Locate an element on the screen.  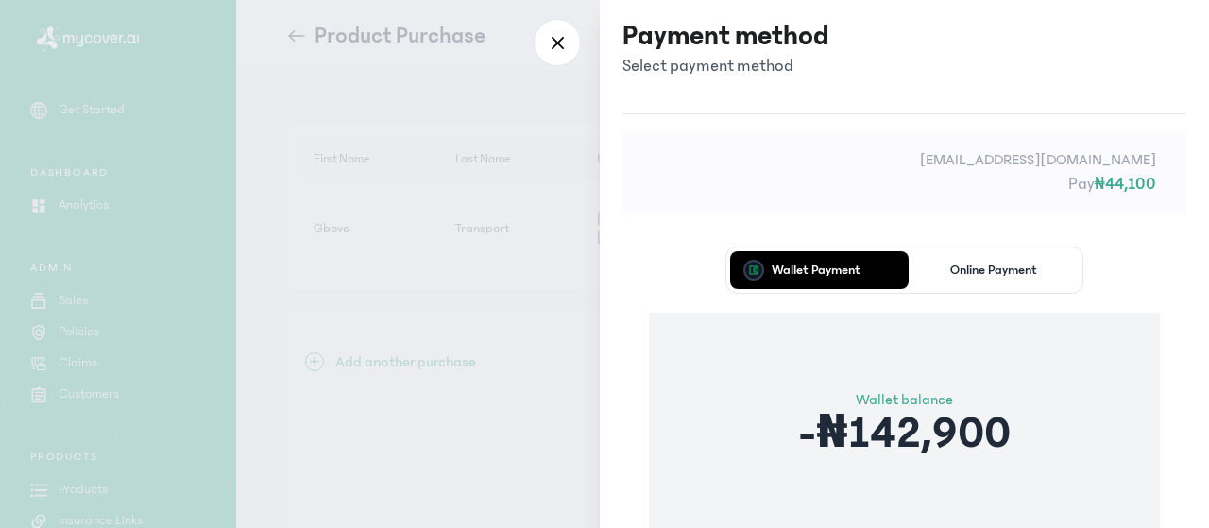
button: Wallet Payment is located at coordinates (815, 270).